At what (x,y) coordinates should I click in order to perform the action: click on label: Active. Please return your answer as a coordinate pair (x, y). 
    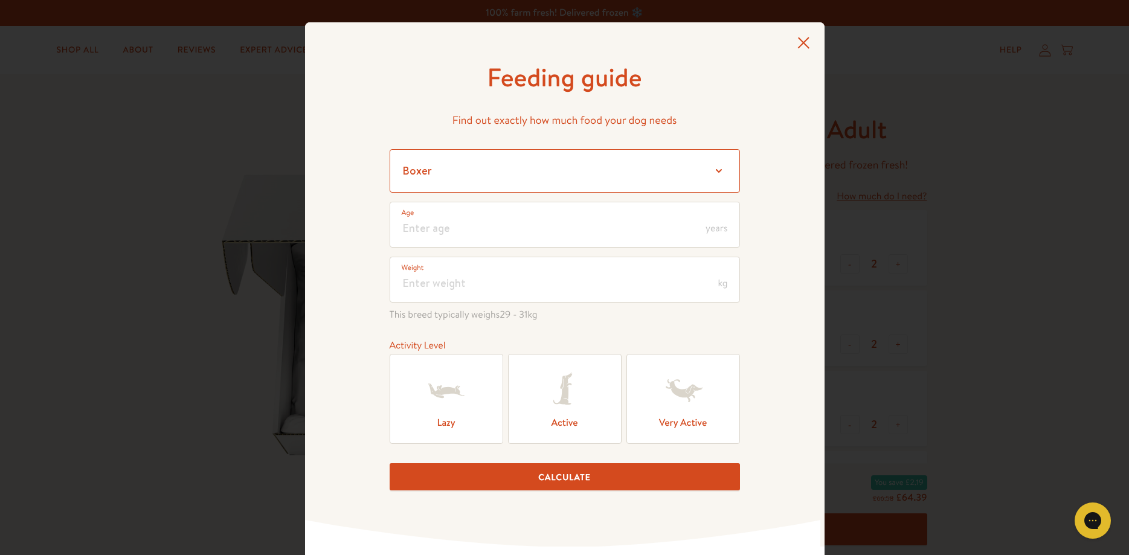
    Looking at the image, I should click on (565, 399).